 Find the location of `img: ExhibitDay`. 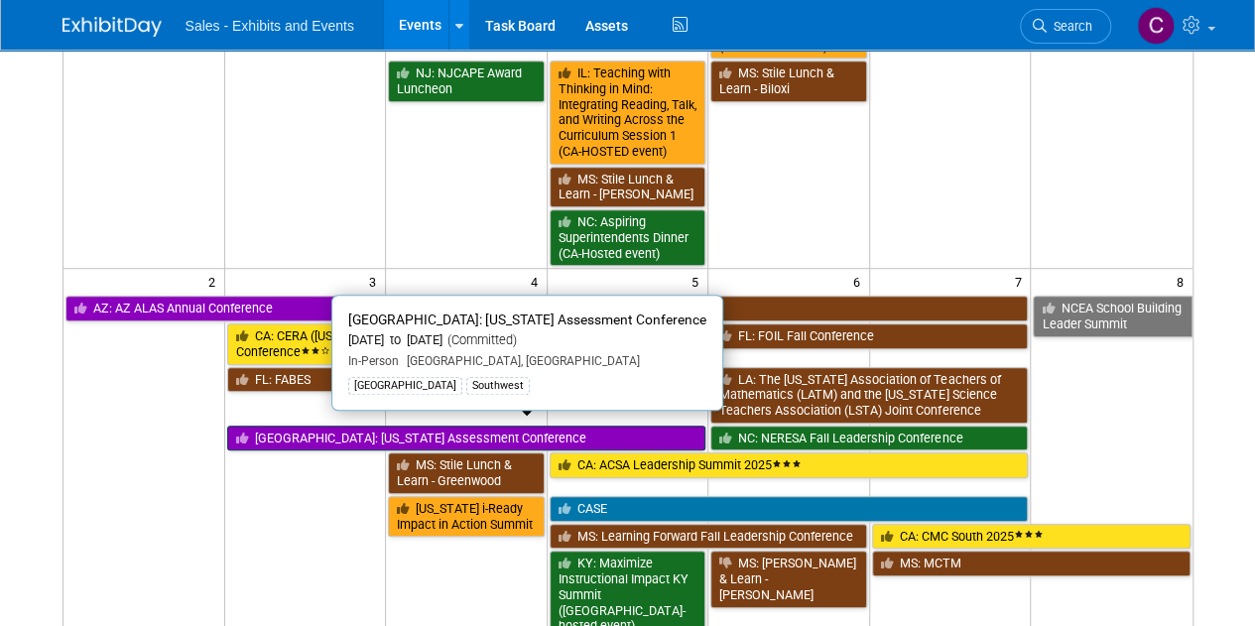

img: ExhibitDay is located at coordinates (112, 27).